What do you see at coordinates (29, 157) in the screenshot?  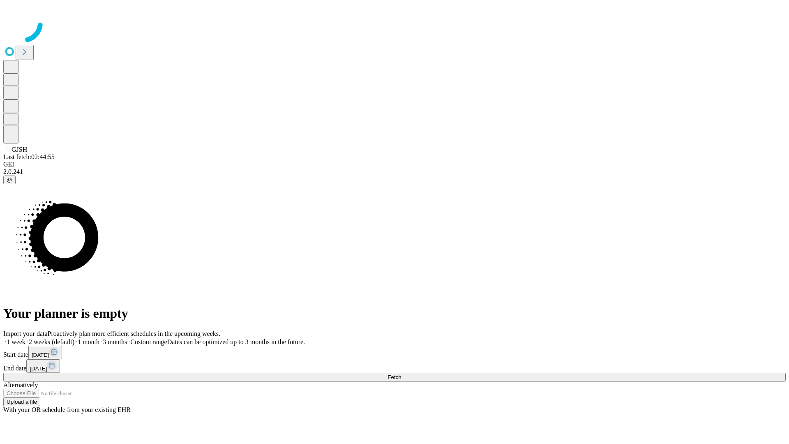 I see `span: Last fetch: 02:44:55` at bounding box center [29, 157].